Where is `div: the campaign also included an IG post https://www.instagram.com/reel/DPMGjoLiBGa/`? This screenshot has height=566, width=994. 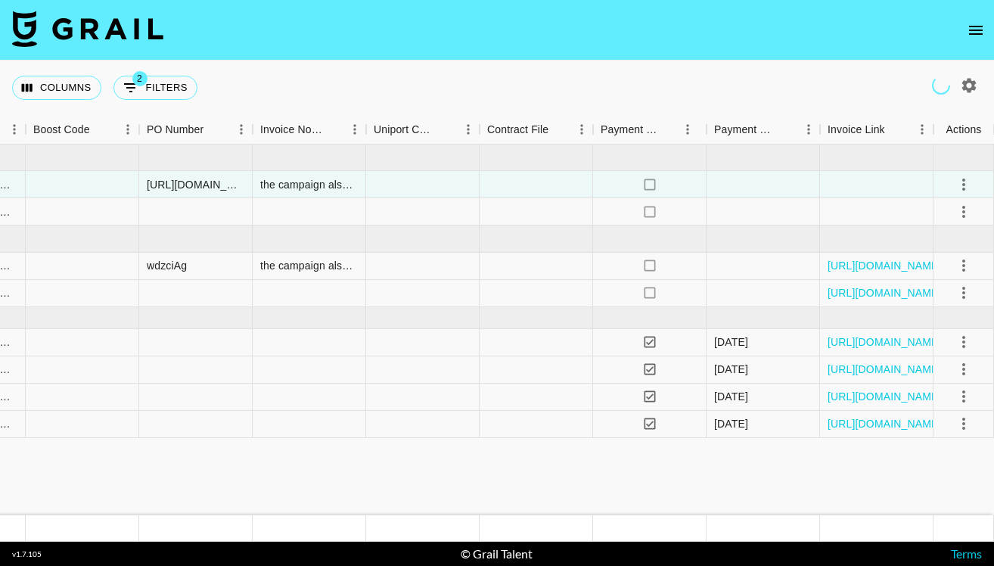 div: the campaign also included an IG post https://www.instagram.com/reel/DPMGjoLiBGa/ is located at coordinates (309, 266).